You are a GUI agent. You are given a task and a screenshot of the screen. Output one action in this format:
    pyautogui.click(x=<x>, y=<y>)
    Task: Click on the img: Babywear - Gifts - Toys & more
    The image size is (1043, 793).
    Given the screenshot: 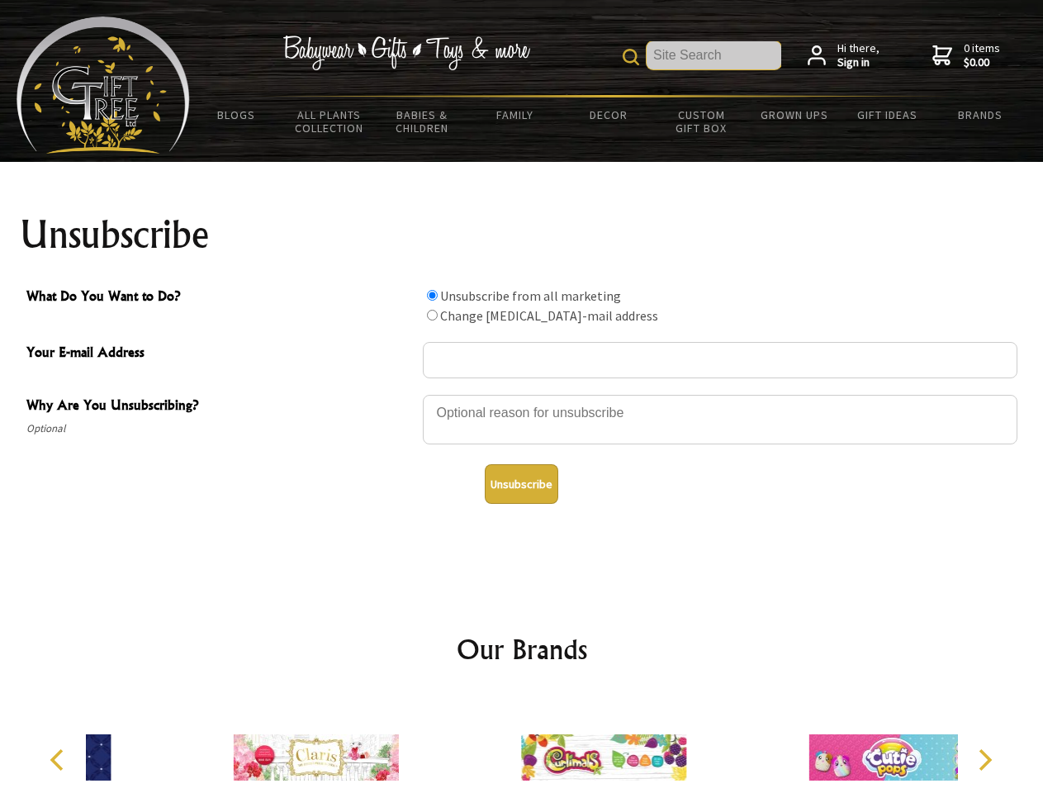 What is the action you would take?
    pyautogui.click(x=406, y=53)
    